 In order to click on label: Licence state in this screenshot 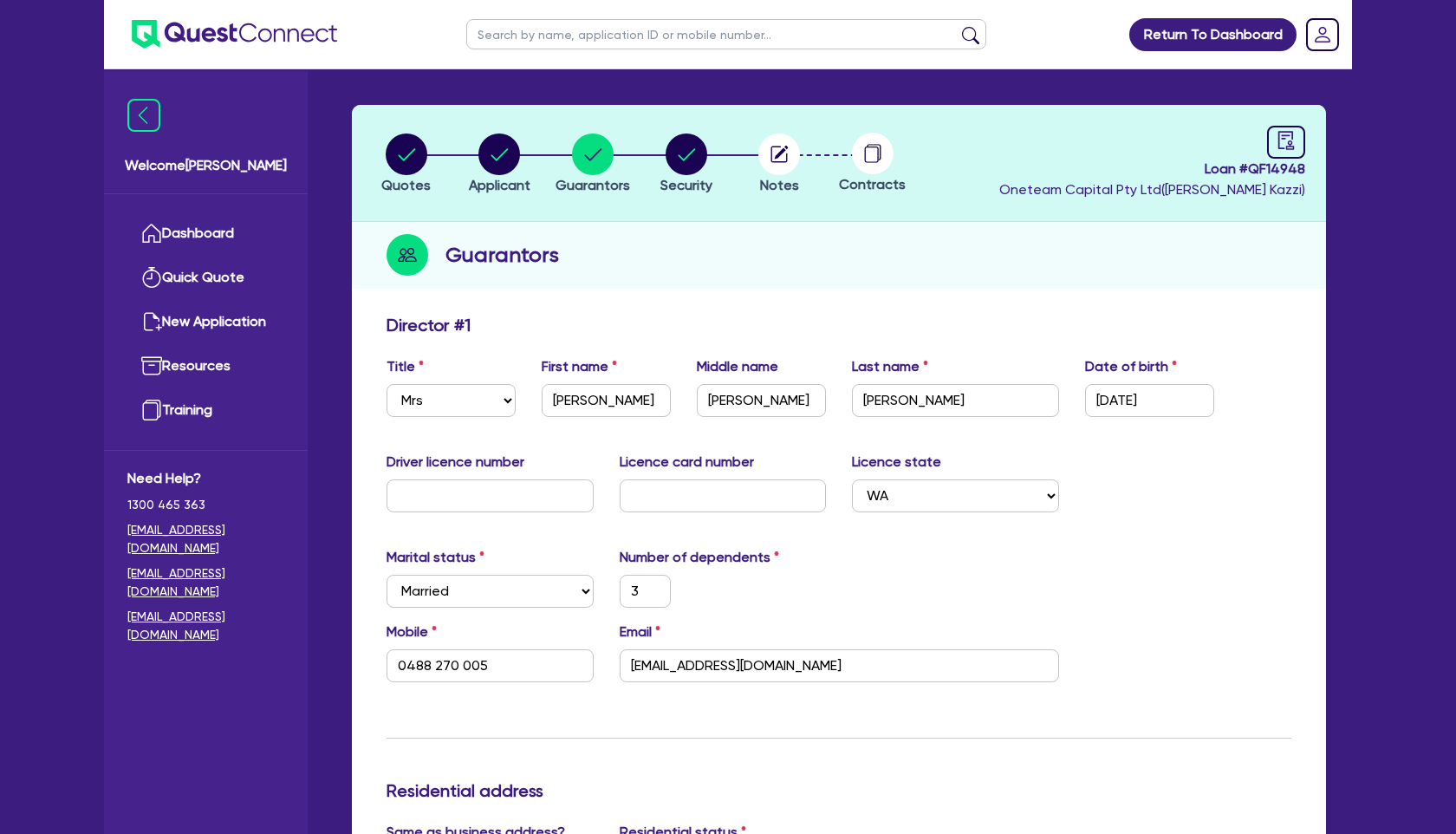, I will do `click(896, 462)`.